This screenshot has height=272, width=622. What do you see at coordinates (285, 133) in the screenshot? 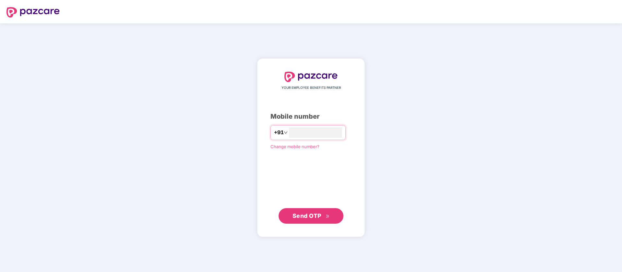
I see `span: down` at bounding box center [285, 133].